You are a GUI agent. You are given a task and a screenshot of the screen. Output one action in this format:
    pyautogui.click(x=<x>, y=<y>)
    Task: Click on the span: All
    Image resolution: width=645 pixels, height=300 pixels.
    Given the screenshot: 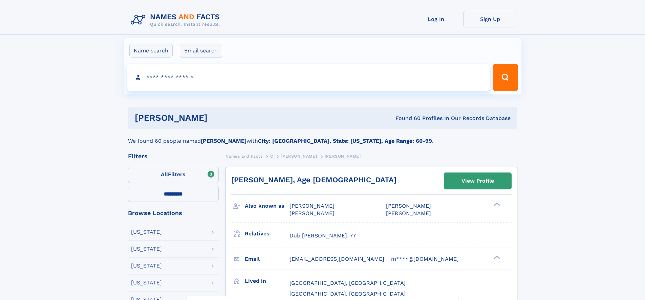 What is the action you would take?
    pyautogui.click(x=164, y=174)
    